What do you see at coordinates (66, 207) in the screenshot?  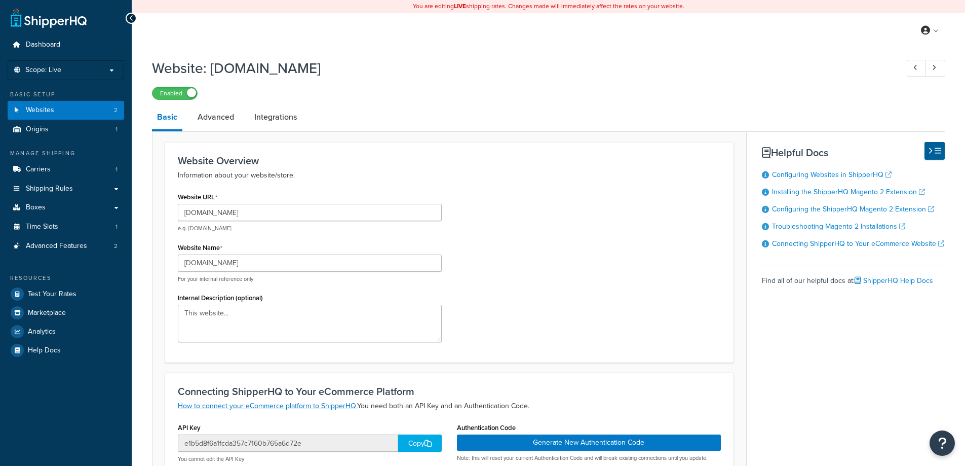 I see `a: Boxes` at bounding box center [66, 207].